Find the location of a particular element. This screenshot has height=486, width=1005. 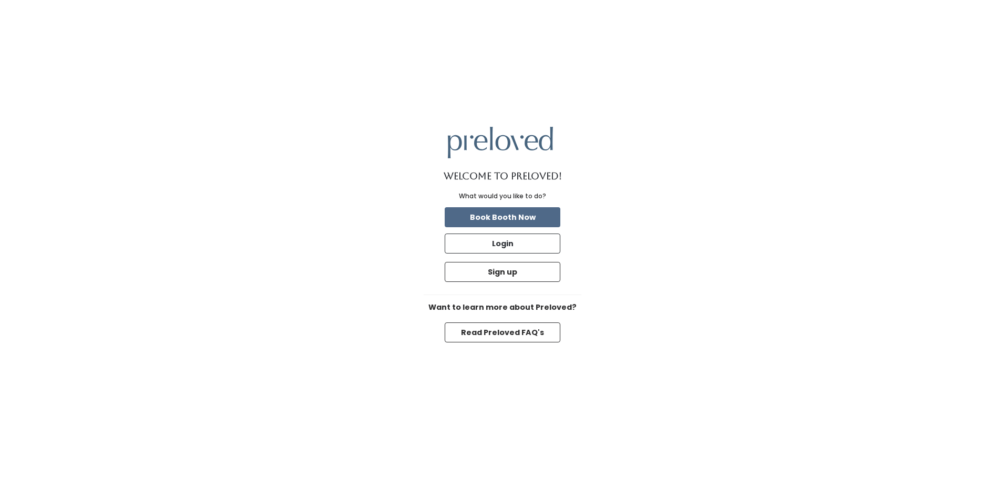

button: Book Booth Now is located at coordinates (503, 217).